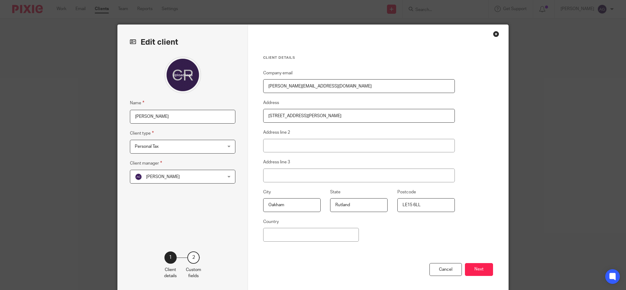 This screenshot has width=626, height=290. Describe the element at coordinates (335, 192) in the screenshot. I see `label: State` at that location.